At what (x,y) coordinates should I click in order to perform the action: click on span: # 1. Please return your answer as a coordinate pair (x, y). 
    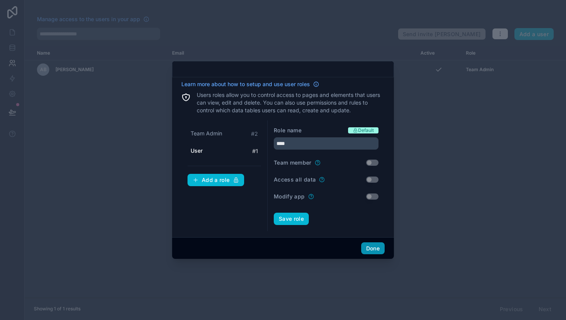
    Looking at the image, I should click on (255, 151).